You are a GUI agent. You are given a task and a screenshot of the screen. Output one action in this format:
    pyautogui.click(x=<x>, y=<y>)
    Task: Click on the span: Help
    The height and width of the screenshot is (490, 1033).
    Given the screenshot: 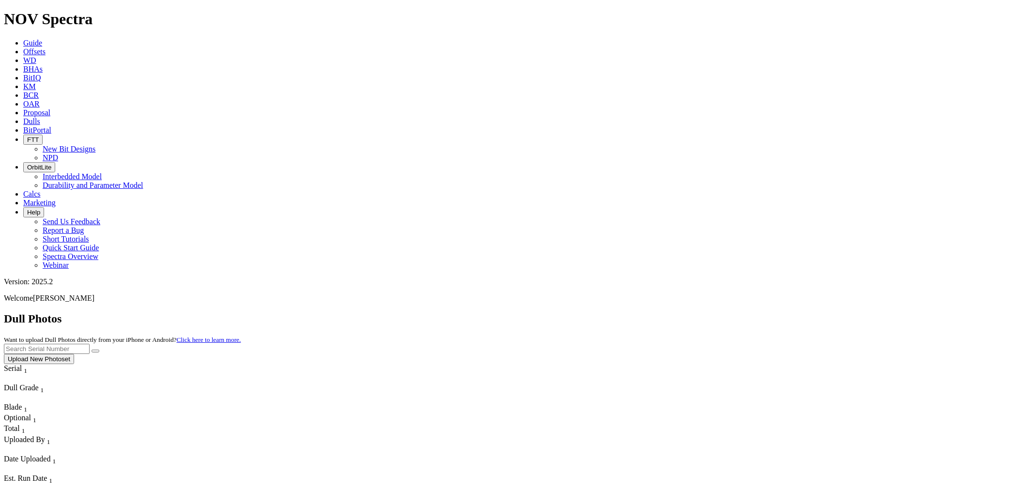 What is the action you would take?
    pyautogui.click(x=33, y=212)
    